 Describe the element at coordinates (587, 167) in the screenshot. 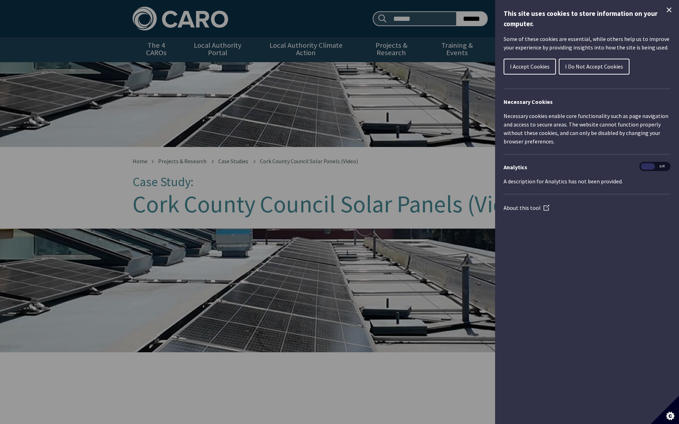

I see `h3: Analytics` at that location.